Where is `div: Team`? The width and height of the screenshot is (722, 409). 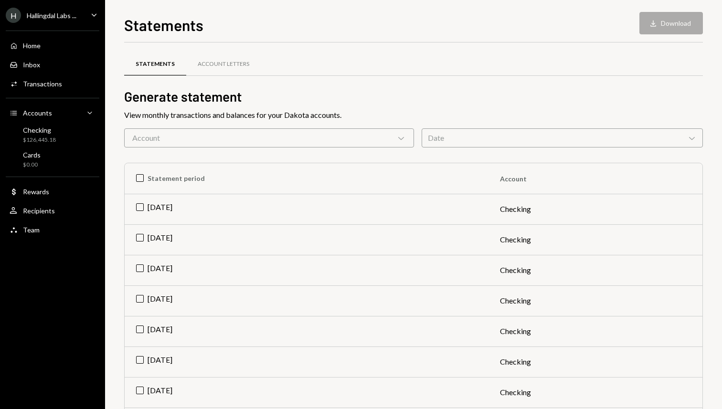
div: Team is located at coordinates (31, 230).